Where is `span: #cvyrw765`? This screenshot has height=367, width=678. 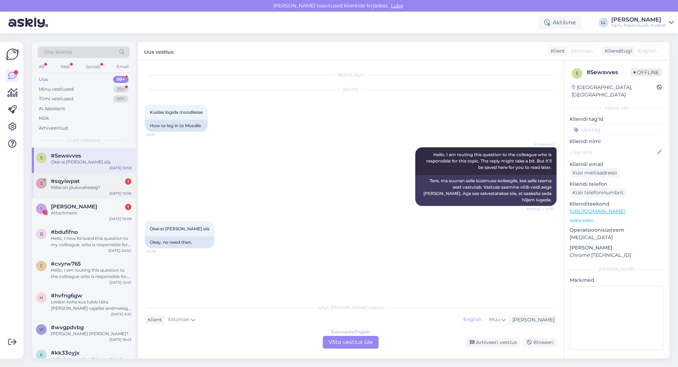 span: #cvyrw765 is located at coordinates (66, 264).